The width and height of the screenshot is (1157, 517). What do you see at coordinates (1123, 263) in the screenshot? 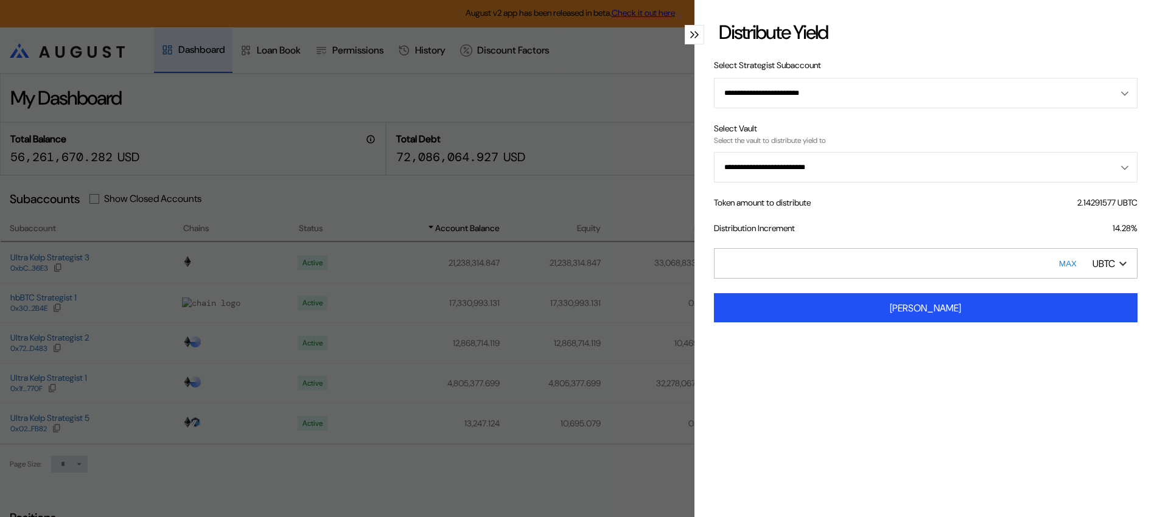
I see `img: open token selector` at bounding box center [1123, 263].